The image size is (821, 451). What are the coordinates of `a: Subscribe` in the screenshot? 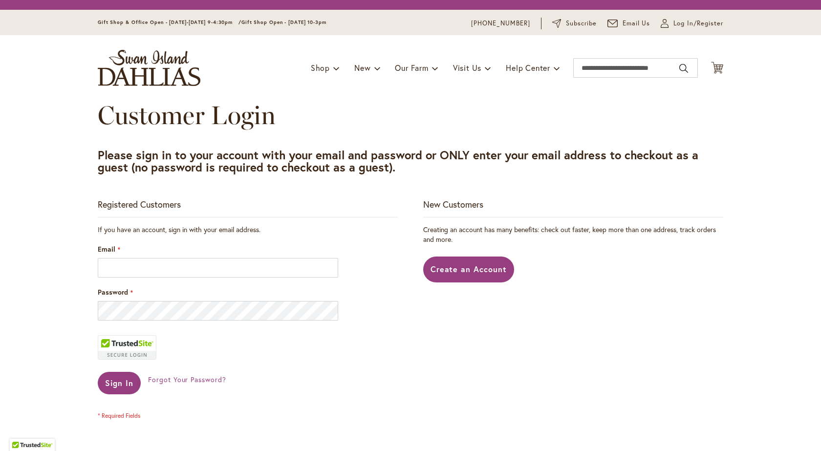 It's located at (574, 23).